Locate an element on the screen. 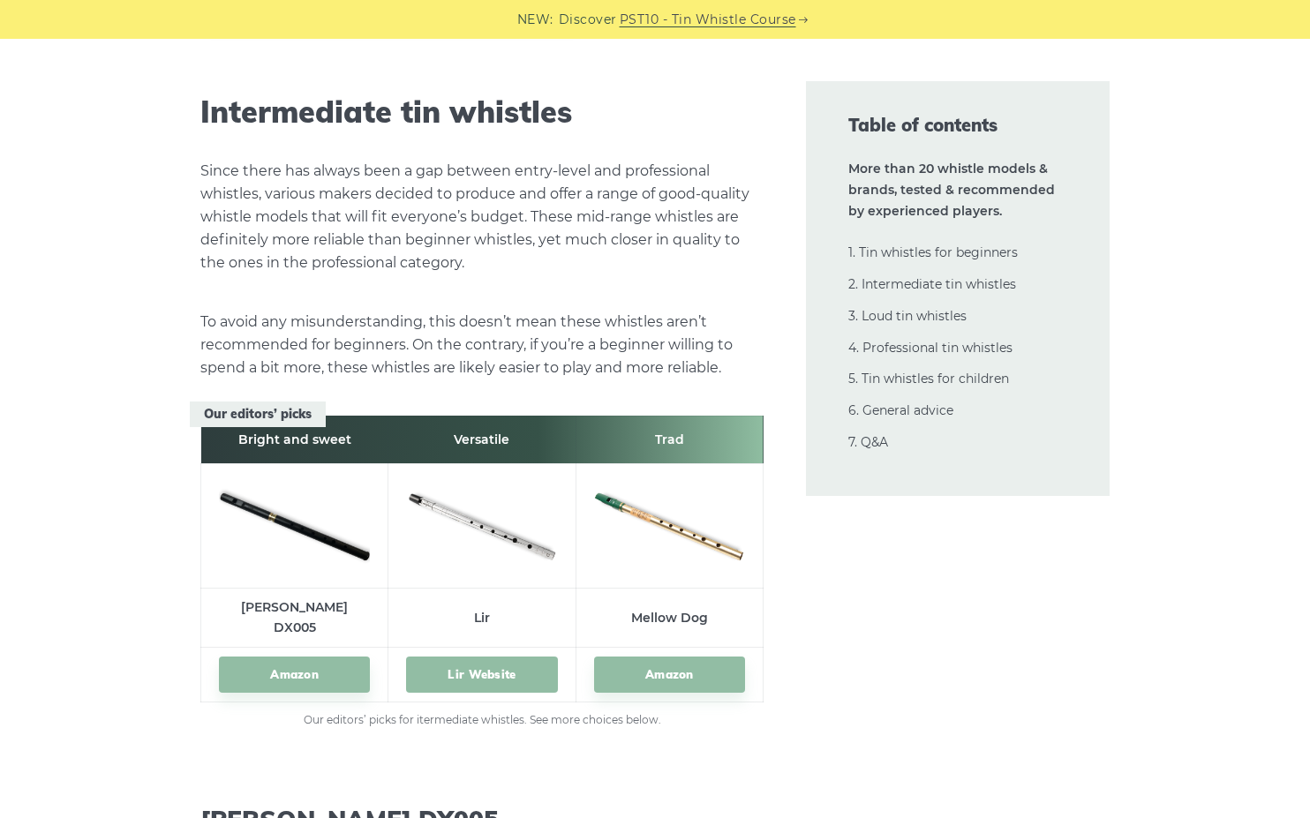  td: Lir is located at coordinates (482, 618).